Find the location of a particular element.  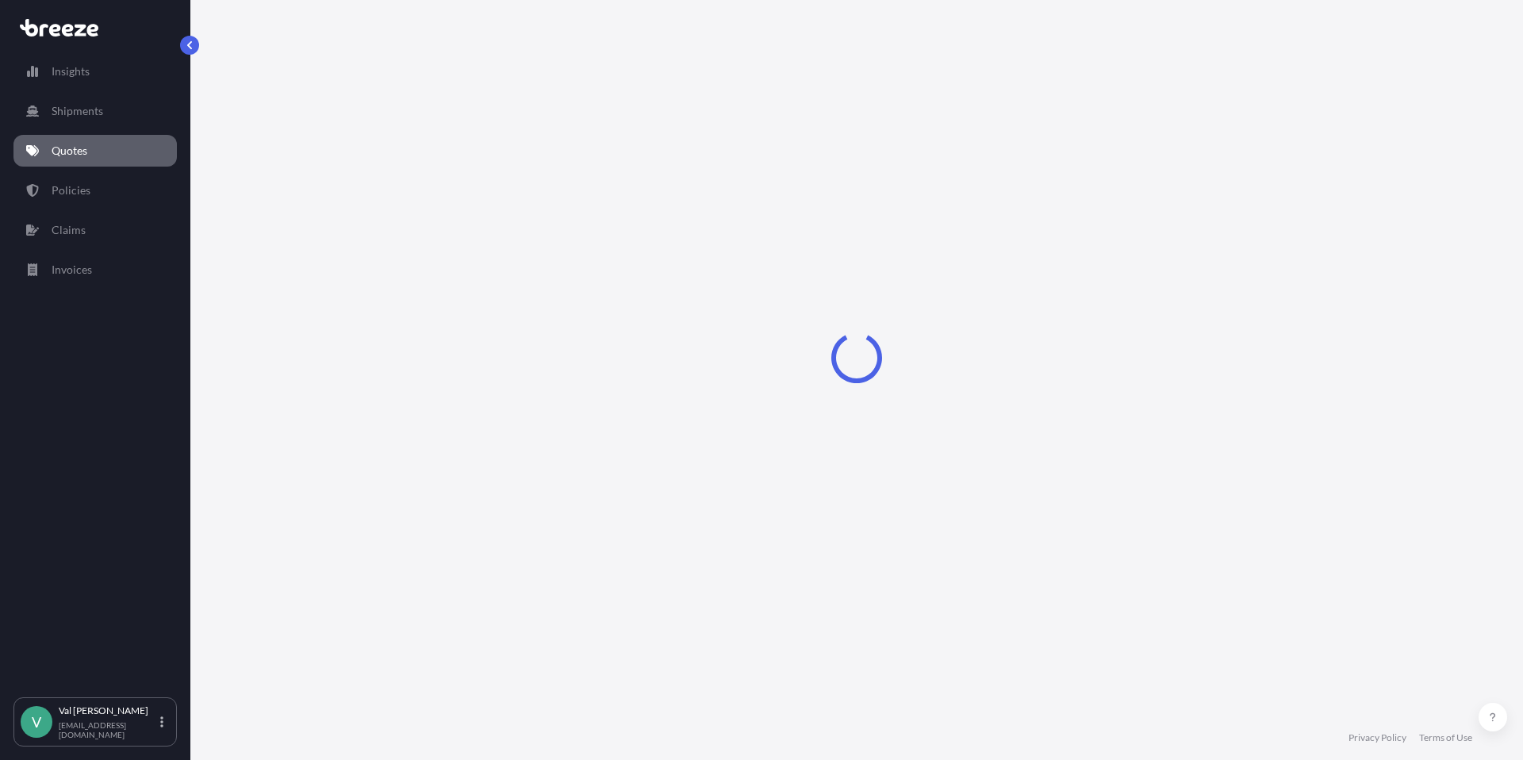

p: Shipments is located at coordinates (77, 111).